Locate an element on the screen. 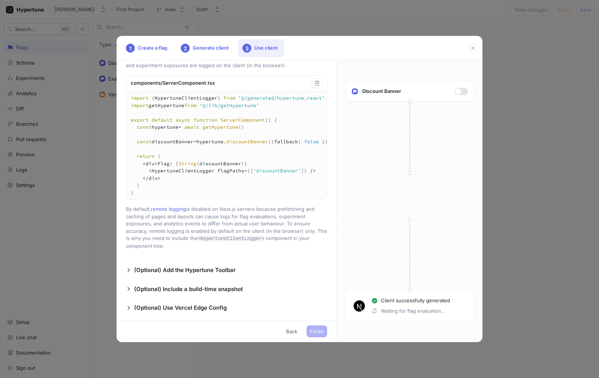 The image size is (599, 378). p: (Optional) Use Vercel Edge Config is located at coordinates (180, 308).